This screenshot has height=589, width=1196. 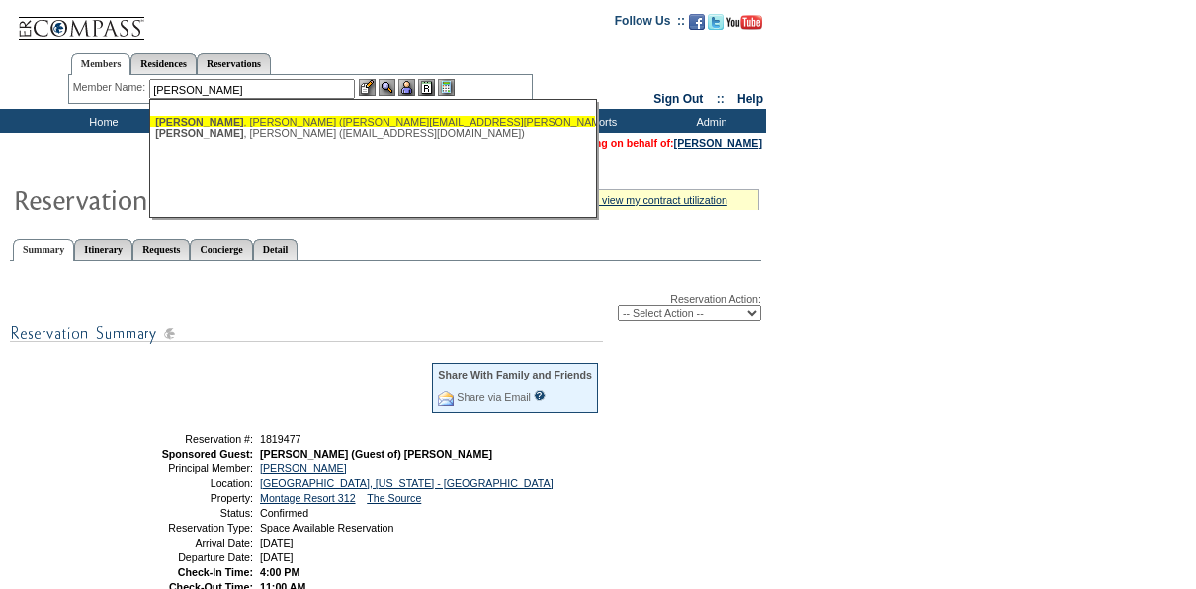 What do you see at coordinates (111, 87) in the screenshot?
I see `div: Member Name:` at bounding box center [111, 87].